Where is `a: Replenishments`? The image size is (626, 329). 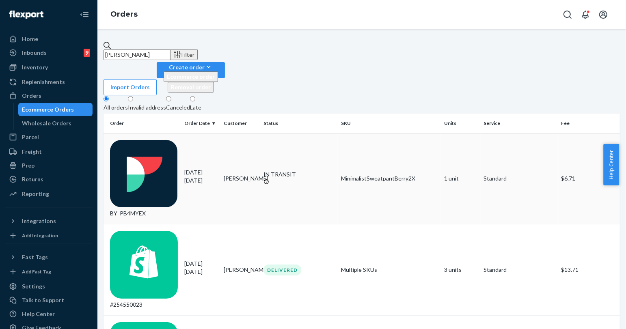
a: Replenishments is located at coordinates (49, 82).